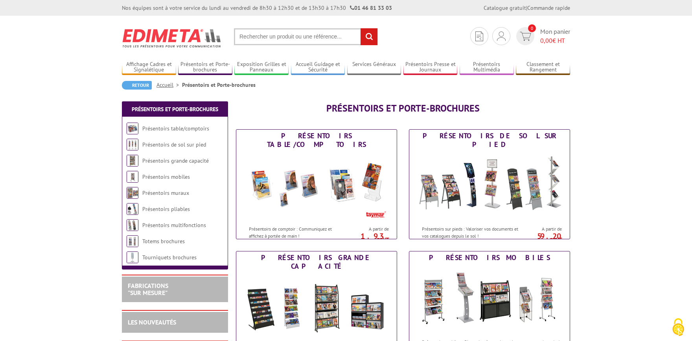 This screenshot has height=341, width=692. What do you see at coordinates (149, 67) in the screenshot?
I see `a: Affichage Cadres et Signalétique` at bounding box center [149, 67].